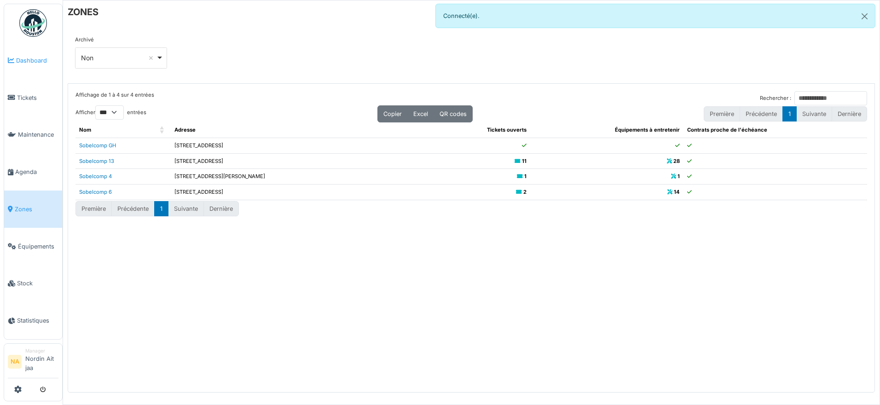  What do you see at coordinates (95, 176) in the screenshot?
I see `a: Sobelcomp 4` at bounding box center [95, 176].